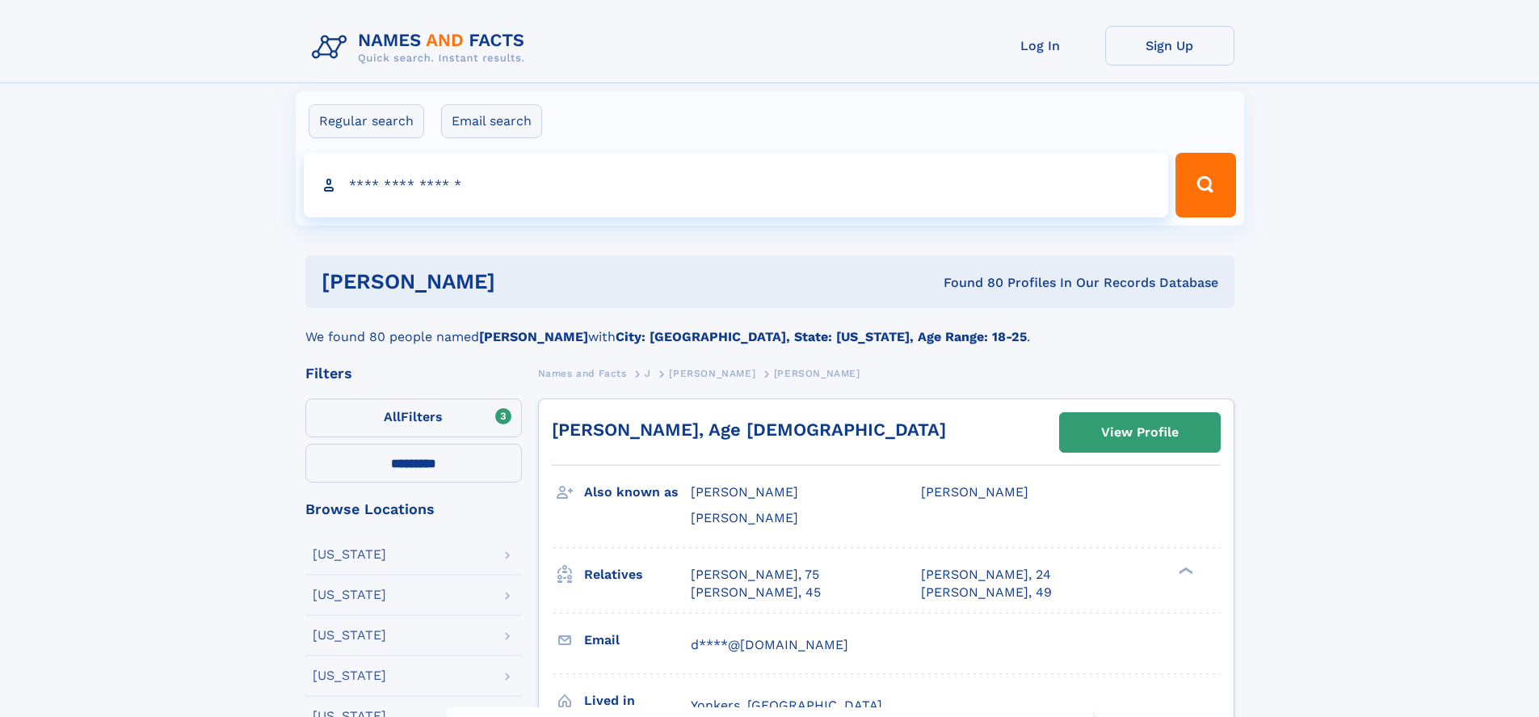  I want to click on div: Filters, so click(414, 373).